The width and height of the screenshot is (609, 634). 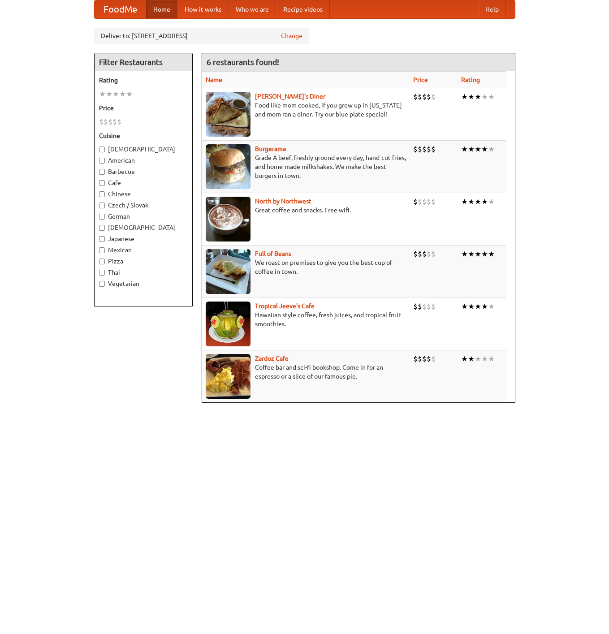 What do you see at coordinates (421, 80) in the screenshot?
I see `a: Price` at bounding box center [421, 80].